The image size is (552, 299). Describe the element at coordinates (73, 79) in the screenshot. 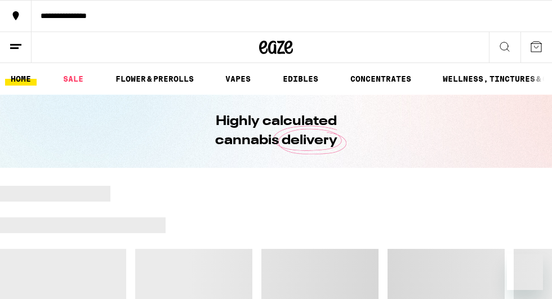

I see `a: SALE` at that location.